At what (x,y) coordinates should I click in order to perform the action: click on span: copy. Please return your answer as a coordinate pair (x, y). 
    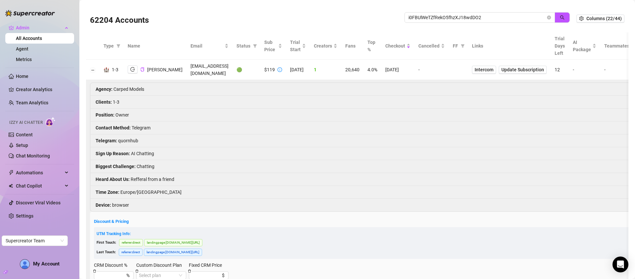
    Looking at the image, I should click on (142, 69).